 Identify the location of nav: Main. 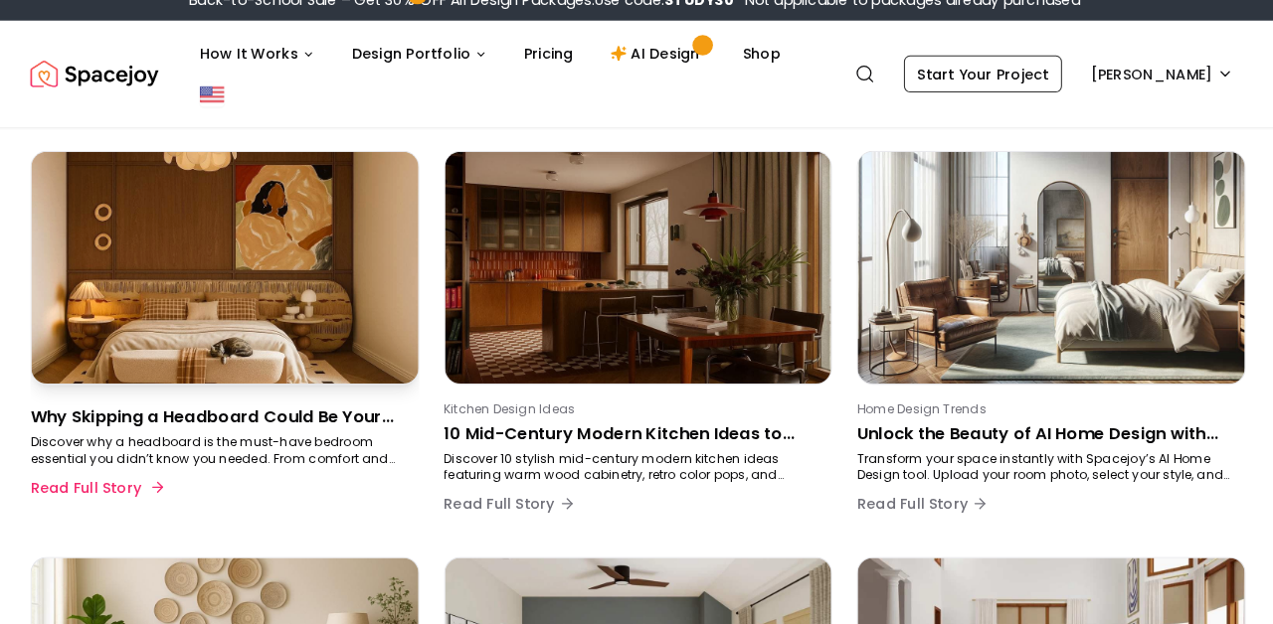
(493, 72).